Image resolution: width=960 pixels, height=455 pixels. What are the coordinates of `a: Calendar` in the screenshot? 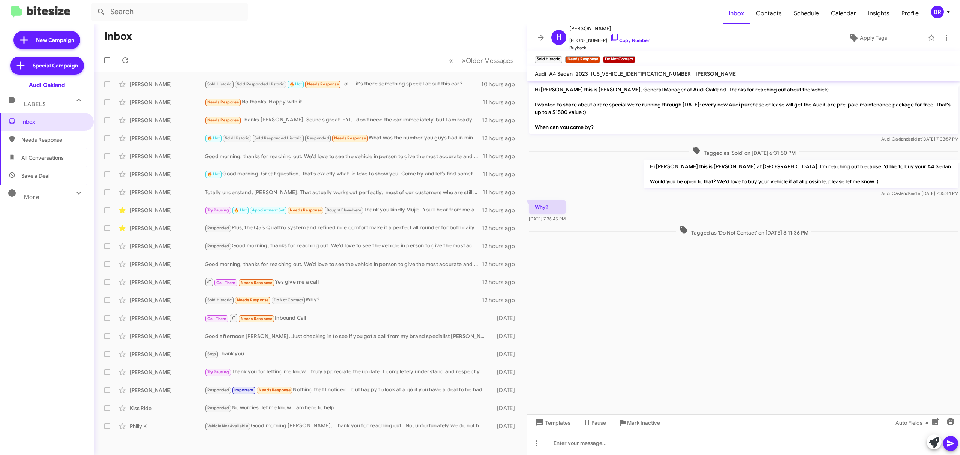 It's located at (843, 13).